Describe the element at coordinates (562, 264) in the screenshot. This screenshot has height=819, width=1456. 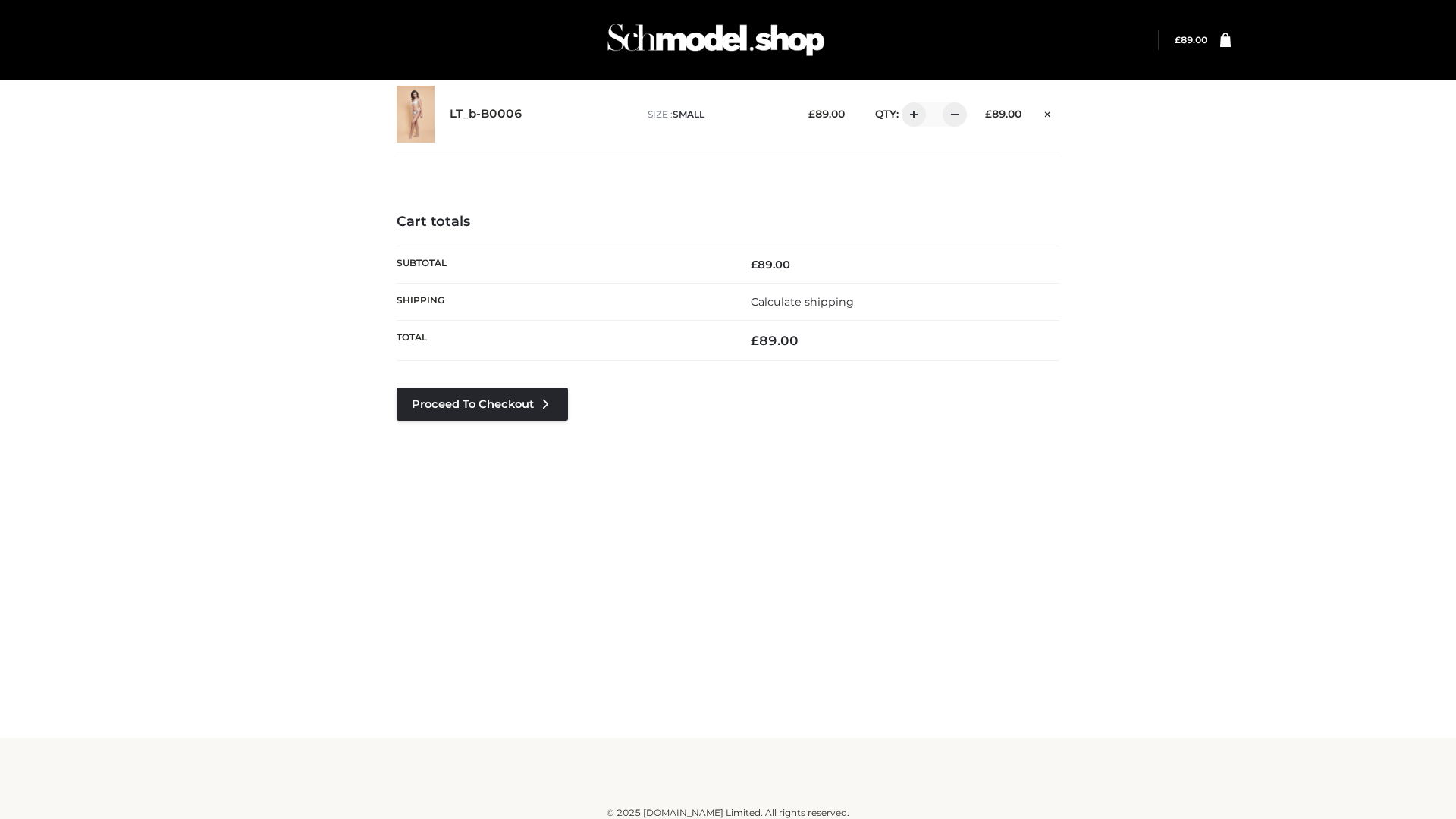
I see `th: Subtotal` at that location.